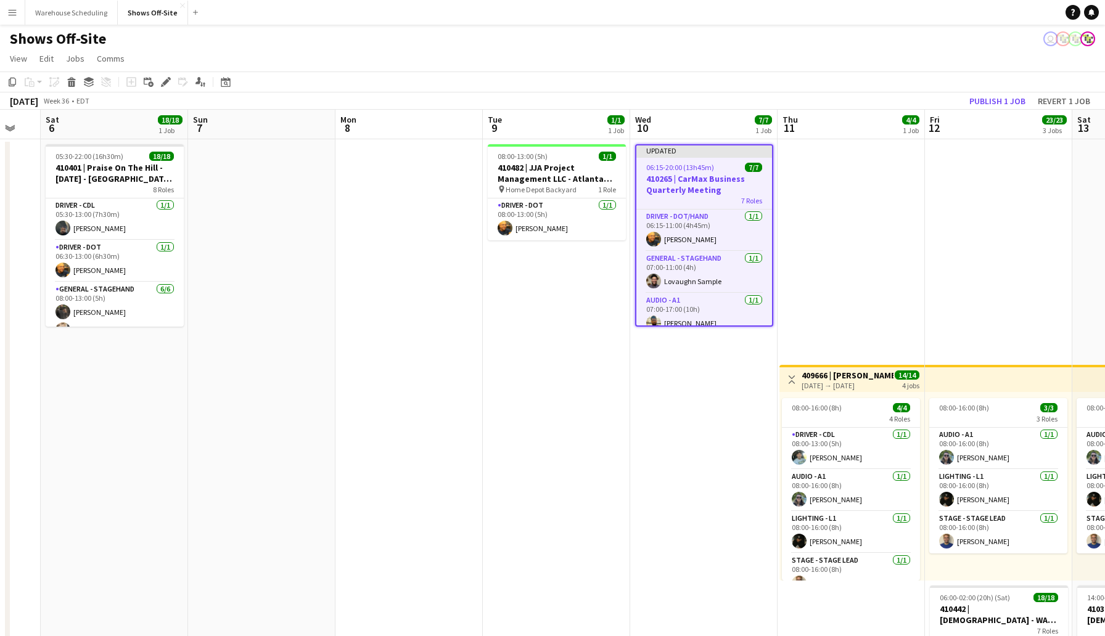 The height and width of the screenshot is (636, 1105). Describe the element at coordinates (933, 128) in the screenshot. I see `span: 12` at that location.